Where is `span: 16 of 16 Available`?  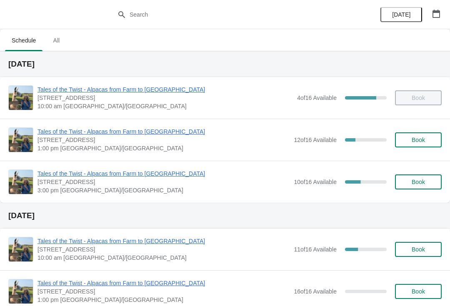 span: 16 of 16 Available is located at coordinates (315, 292).